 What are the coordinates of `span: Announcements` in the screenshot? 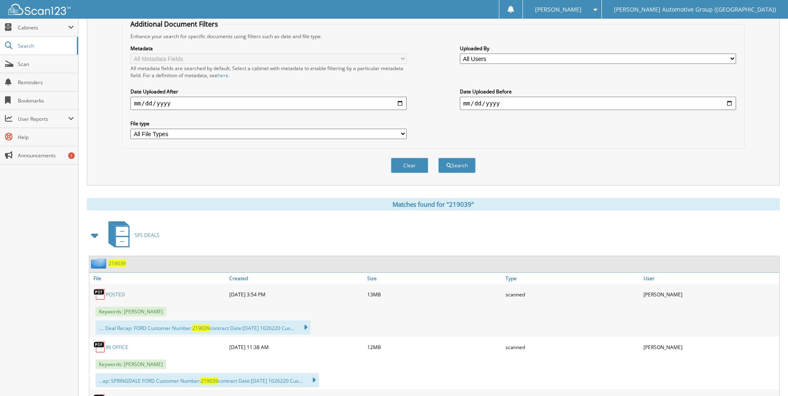 It's located at (46, 155).